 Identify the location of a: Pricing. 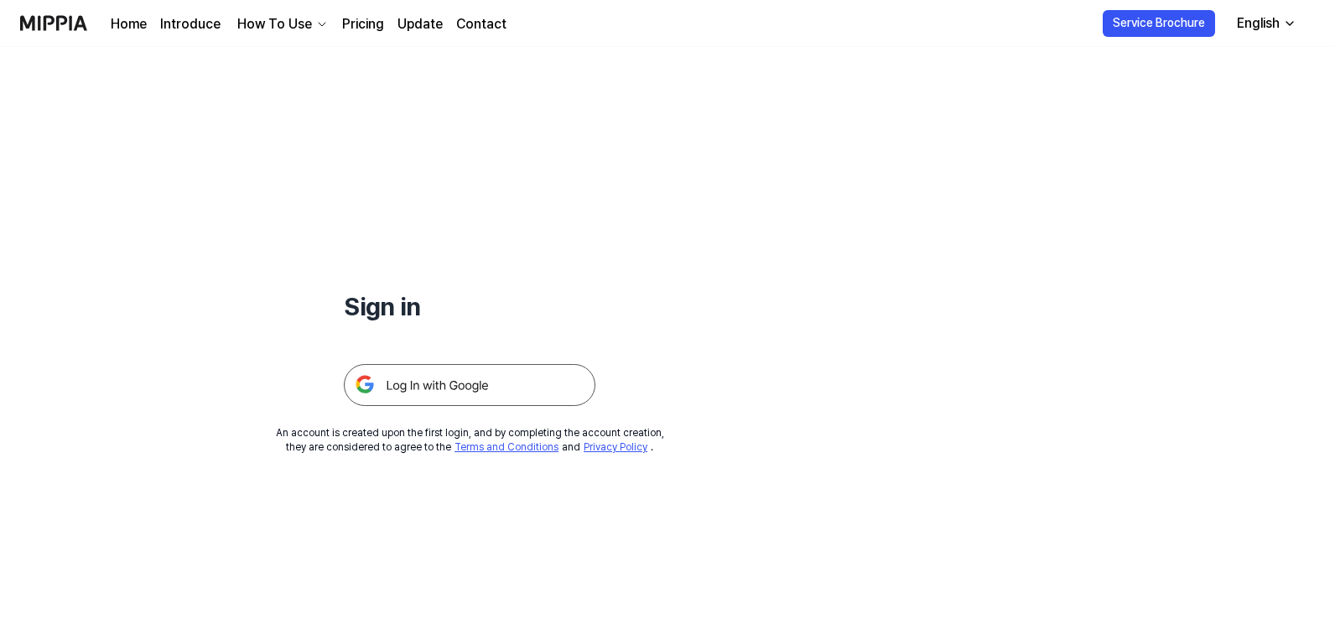
(363, 24).